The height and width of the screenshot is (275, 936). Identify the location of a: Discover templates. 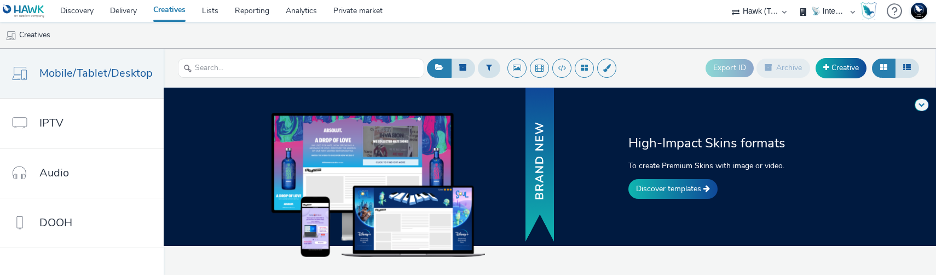
(672, 189).